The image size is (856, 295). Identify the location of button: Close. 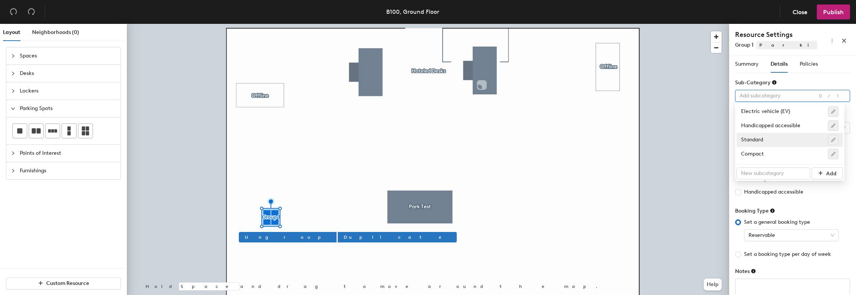
(800, 12).